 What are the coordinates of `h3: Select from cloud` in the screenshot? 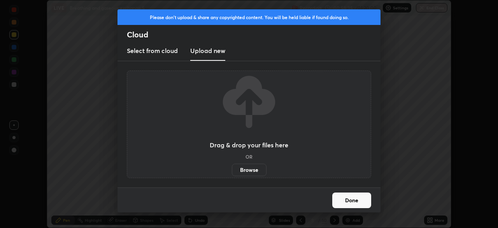 It's located at (152, 51).